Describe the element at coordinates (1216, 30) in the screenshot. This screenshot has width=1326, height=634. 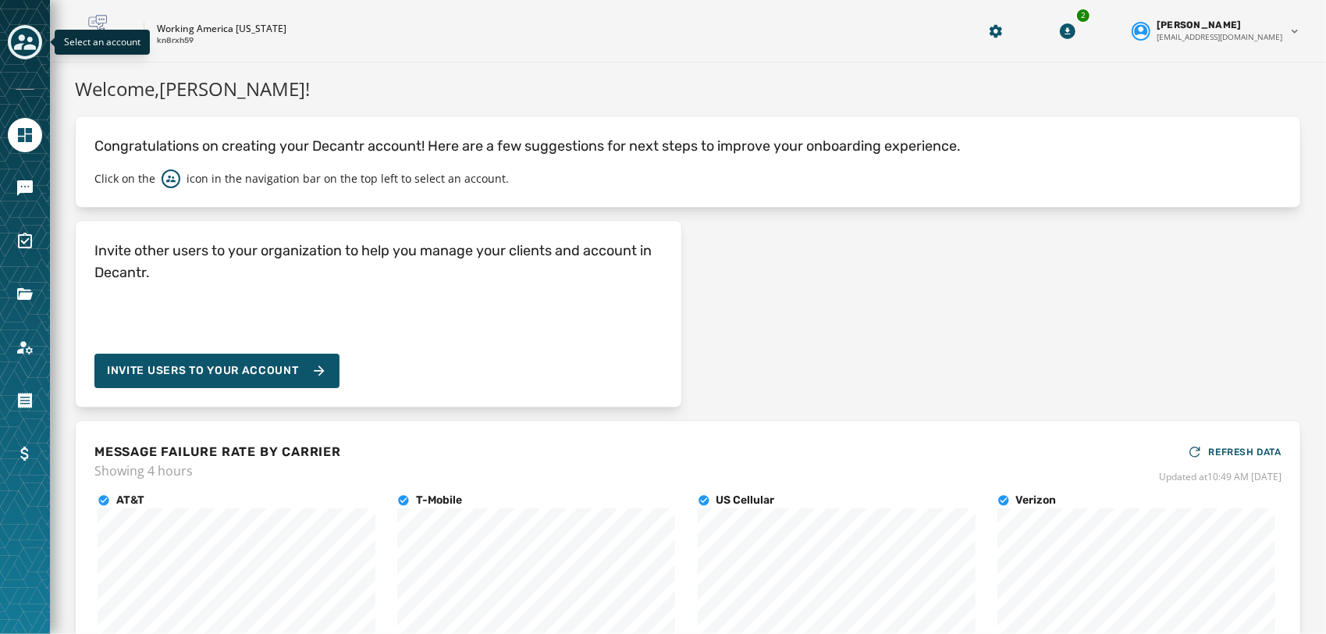
I see `button: User settings` at that location.